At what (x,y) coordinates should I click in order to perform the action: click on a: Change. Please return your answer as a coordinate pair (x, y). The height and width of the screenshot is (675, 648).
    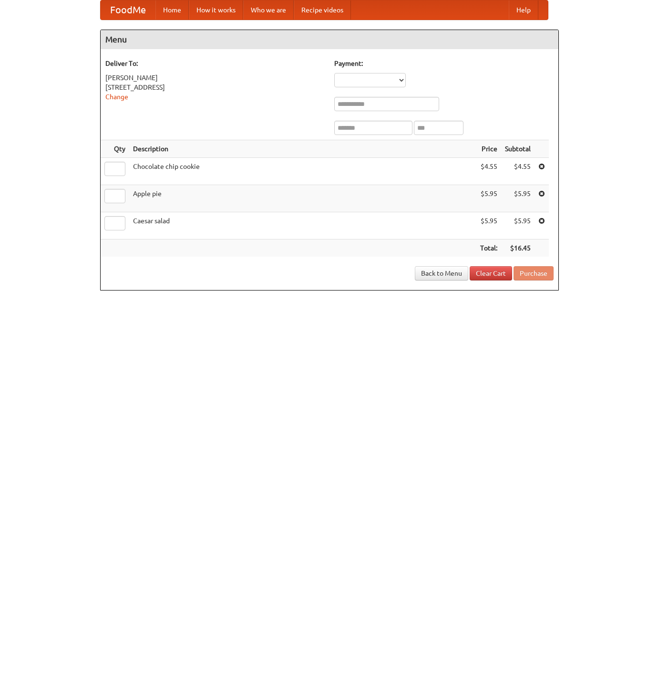
    Looking at the image, I should click on (117, 97).